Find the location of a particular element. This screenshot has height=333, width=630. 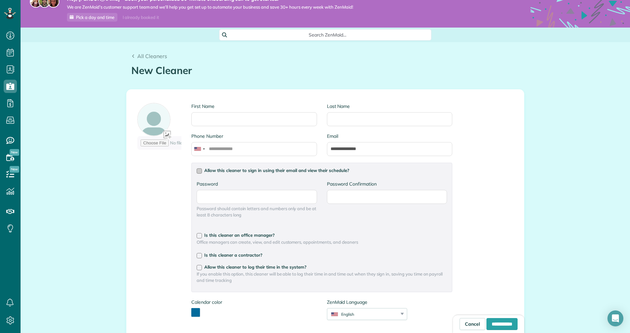

span: Password should contain letters and numbers only and be at least 8 characters long is located at coordinates (257, 212).